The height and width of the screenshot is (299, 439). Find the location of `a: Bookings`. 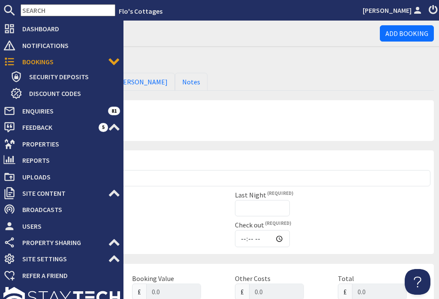

a: Bookings is located at coordinates (62, 62).